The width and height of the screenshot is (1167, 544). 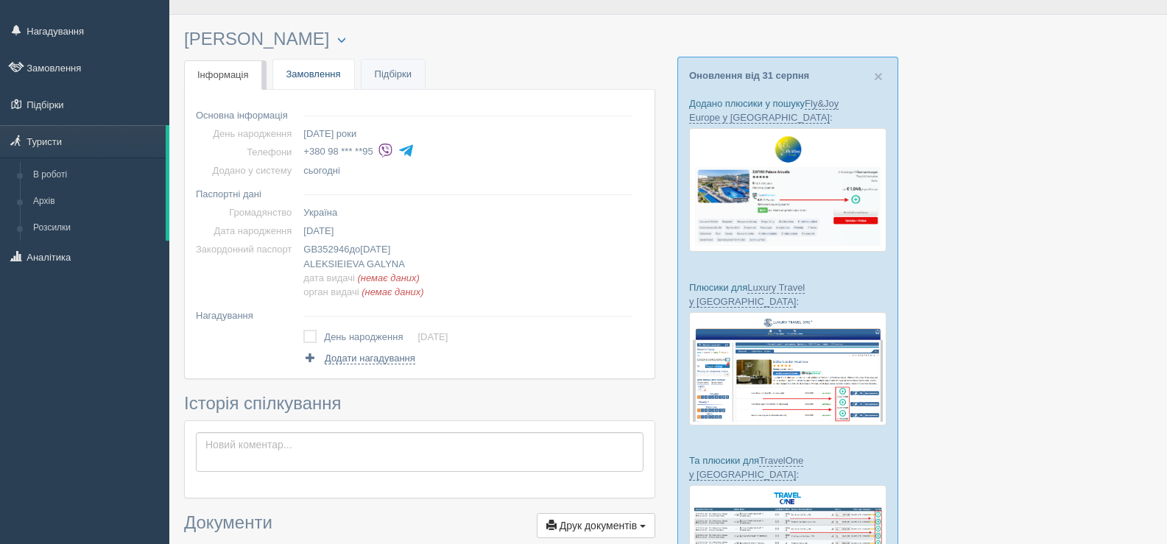 I want to click on td: Закордонний паспорт, so click(x=247, y=270).